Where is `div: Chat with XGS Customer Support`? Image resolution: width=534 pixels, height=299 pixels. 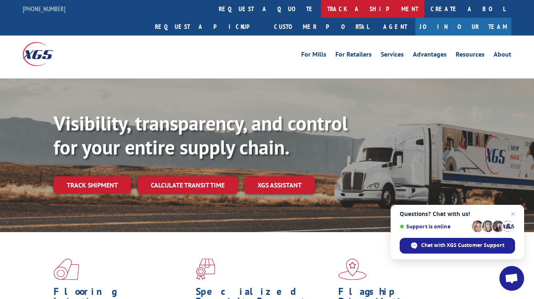
div: Chat with XGS Customer Support is located at coordinates (458, 245).